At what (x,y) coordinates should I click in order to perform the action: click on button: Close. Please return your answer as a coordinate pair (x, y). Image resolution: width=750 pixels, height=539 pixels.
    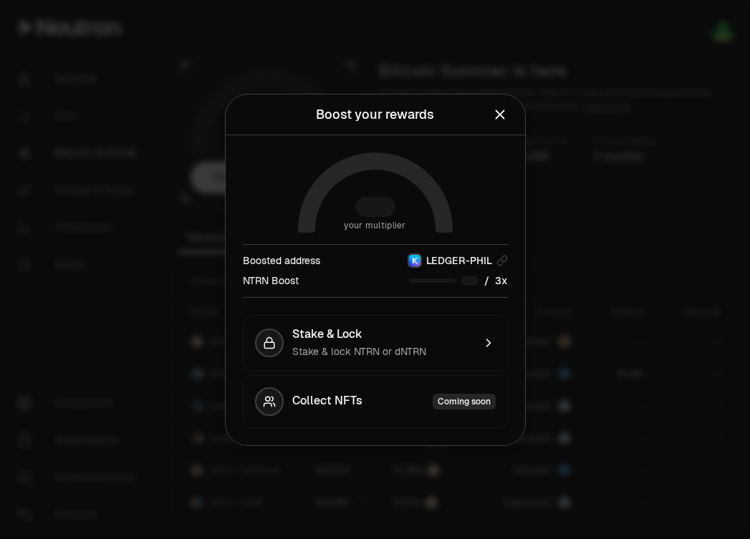
    Looking at the image, I should click on (500, 115).